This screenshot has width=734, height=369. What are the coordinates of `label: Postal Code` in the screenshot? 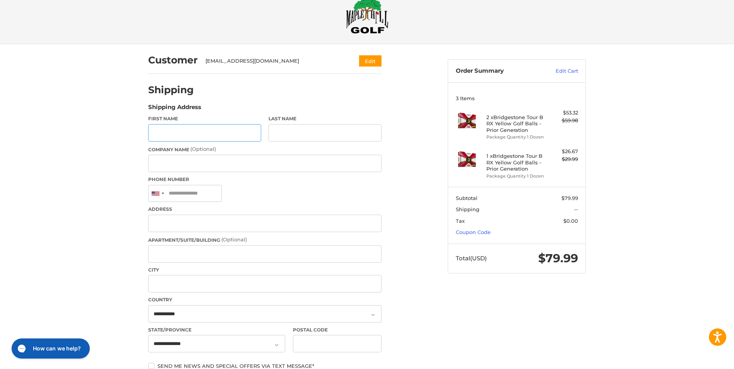 It's located at (337, 330).